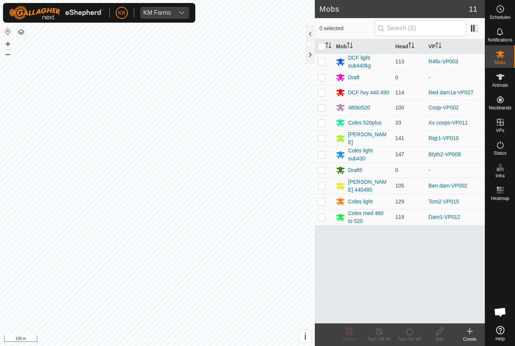  I want to click on th: Head, so click(409, 46).